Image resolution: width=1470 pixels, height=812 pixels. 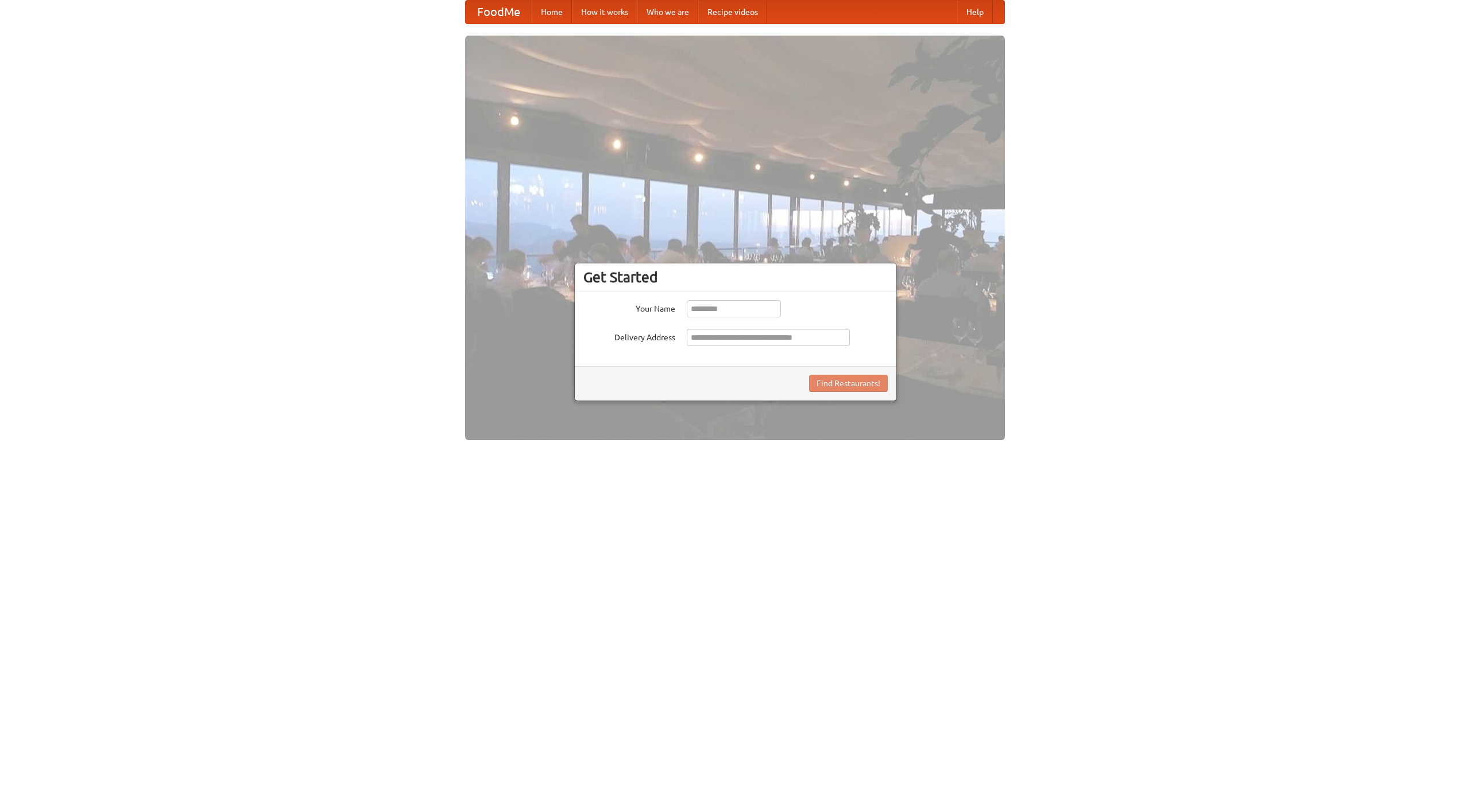 I want to click on label: Delivery Address, so click(x=629, y=336).